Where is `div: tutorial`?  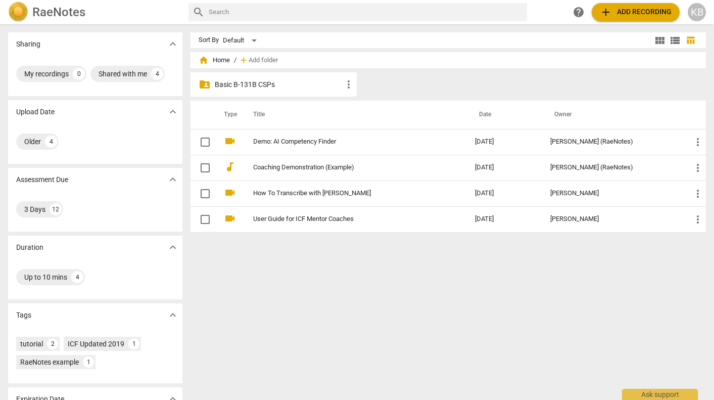 div: tutorial is located at coordinates (31, 343).